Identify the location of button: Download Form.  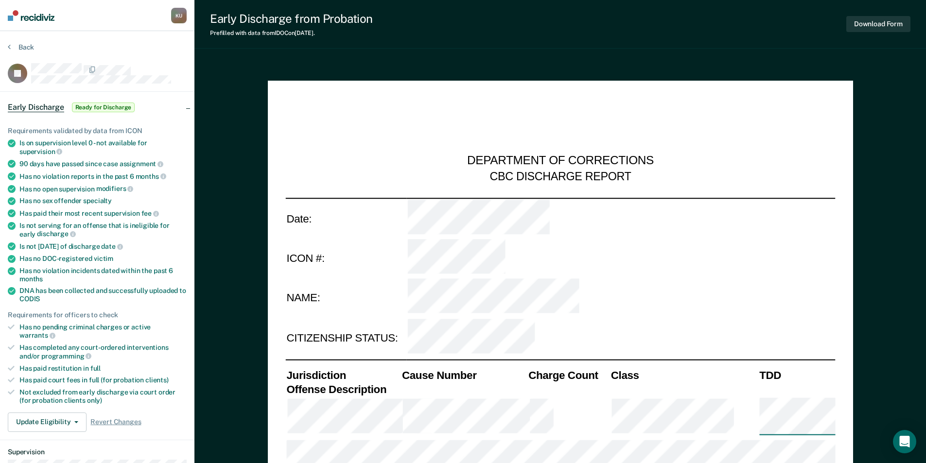
(878, 24).